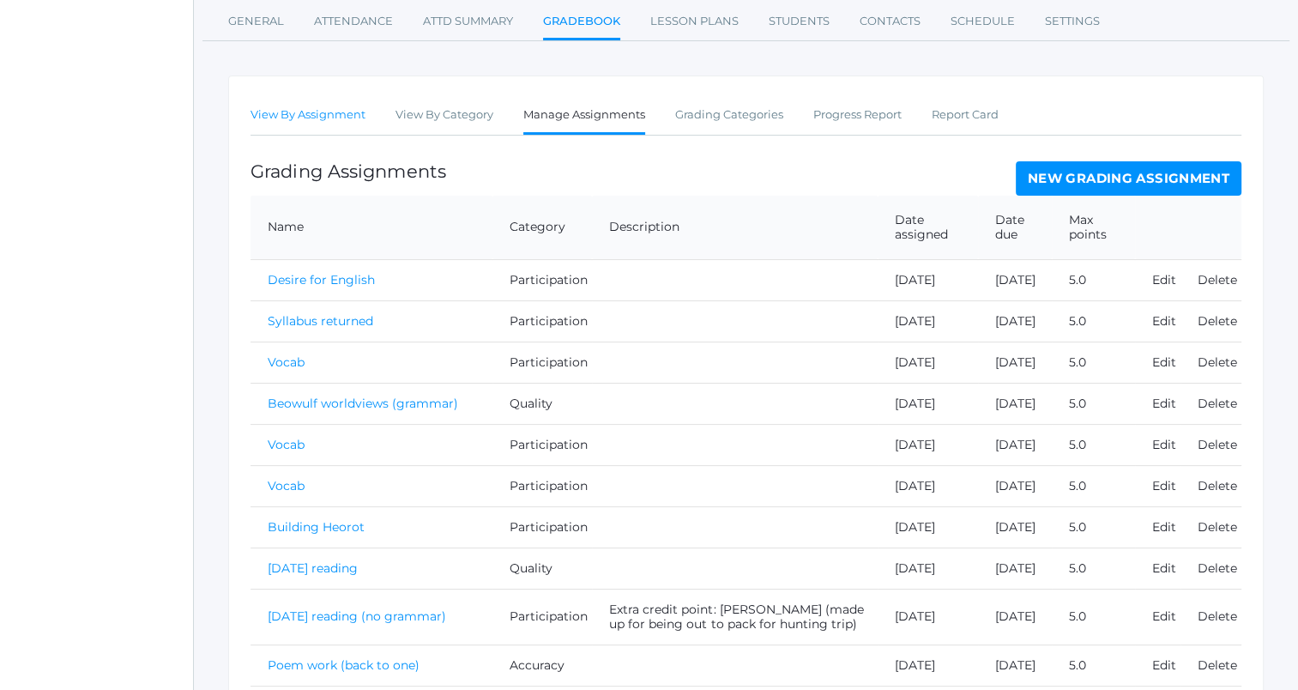 The width and height of the screenshot is (1298, 690). I want to click on a: Gradebook, so click(582, 22).